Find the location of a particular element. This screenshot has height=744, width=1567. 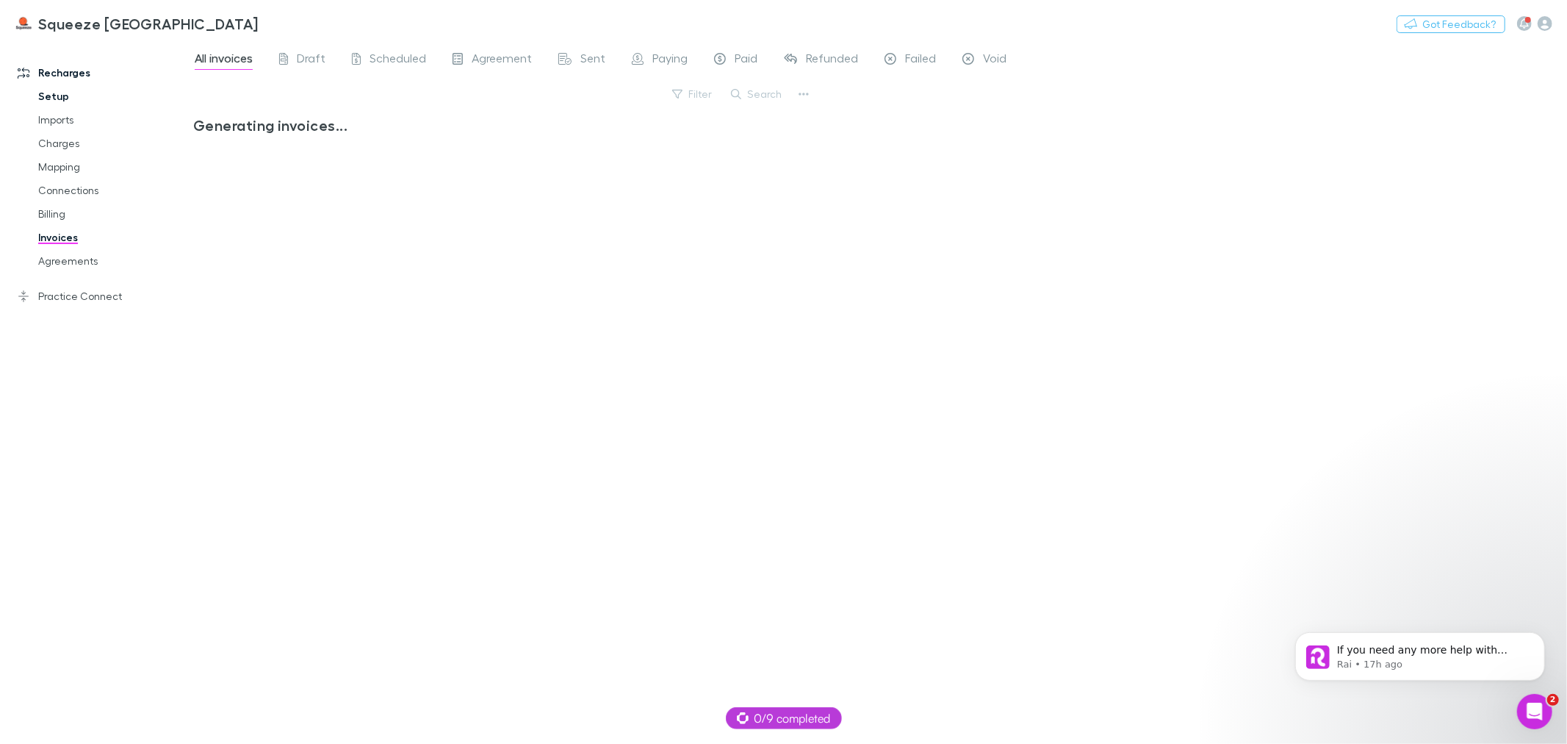

button: Filter is located at coordinates (693, 94).